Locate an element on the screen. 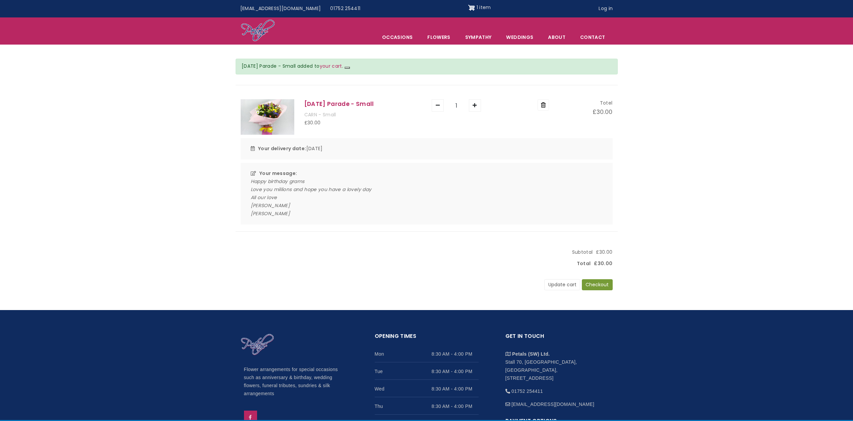 The height and width of the screenshot is (421, 853). h2: Get in touch is located at coordinates (557, 338).